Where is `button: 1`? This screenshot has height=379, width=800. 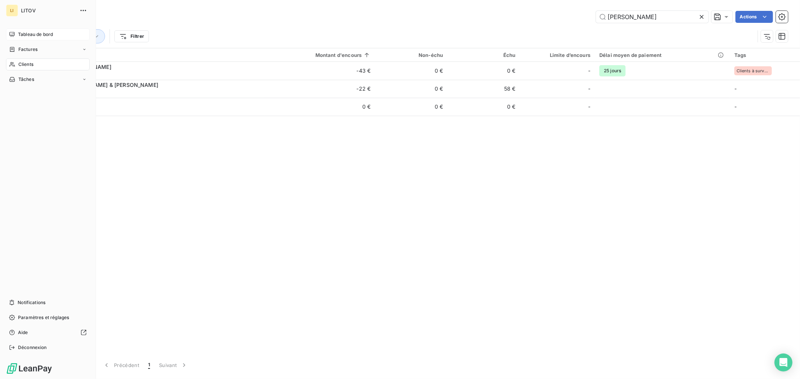 button: 1 is located at coordinates (149, 366).